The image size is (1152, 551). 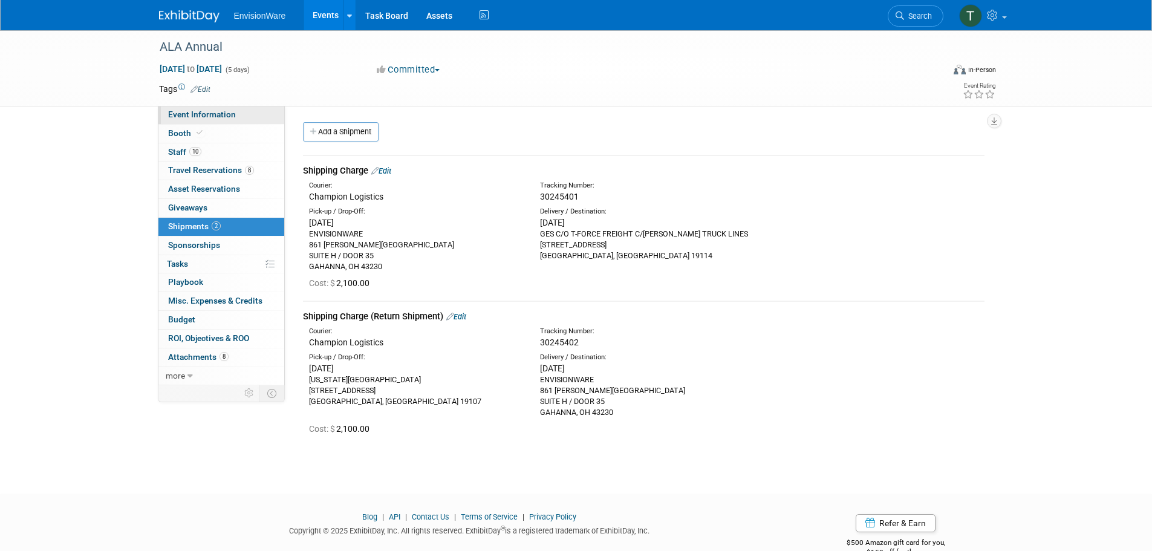 What do you see at coordinates (470, 529) in the screenshot?
I see `div: Copyright © 2025 ExhibitDay, Inc. All rights reserved. ExhibitDay is a registered trademark of Ex...` at bounding box center [470, 529].